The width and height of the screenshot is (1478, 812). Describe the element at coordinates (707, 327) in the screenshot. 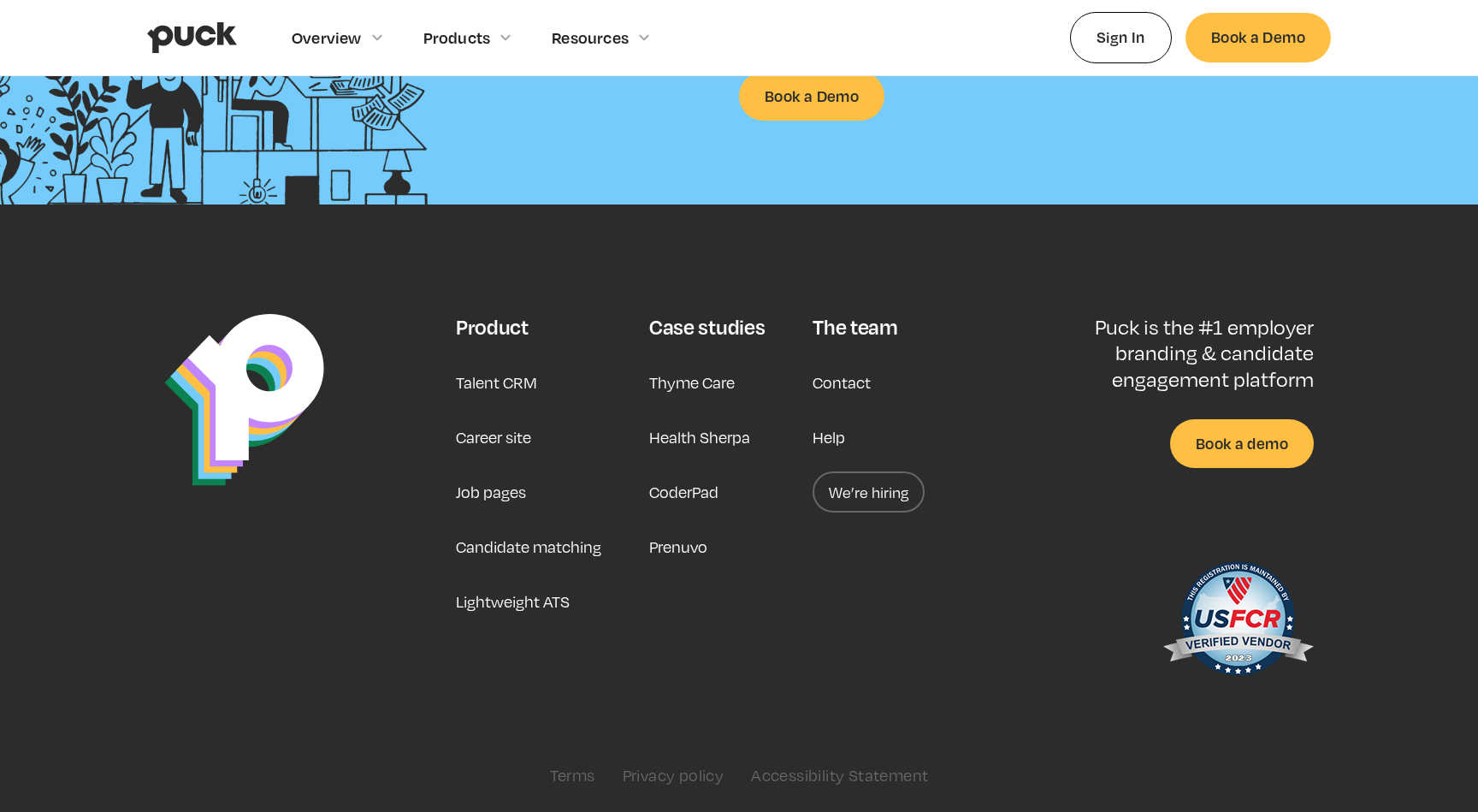

I see `div: Case studies` at that location.